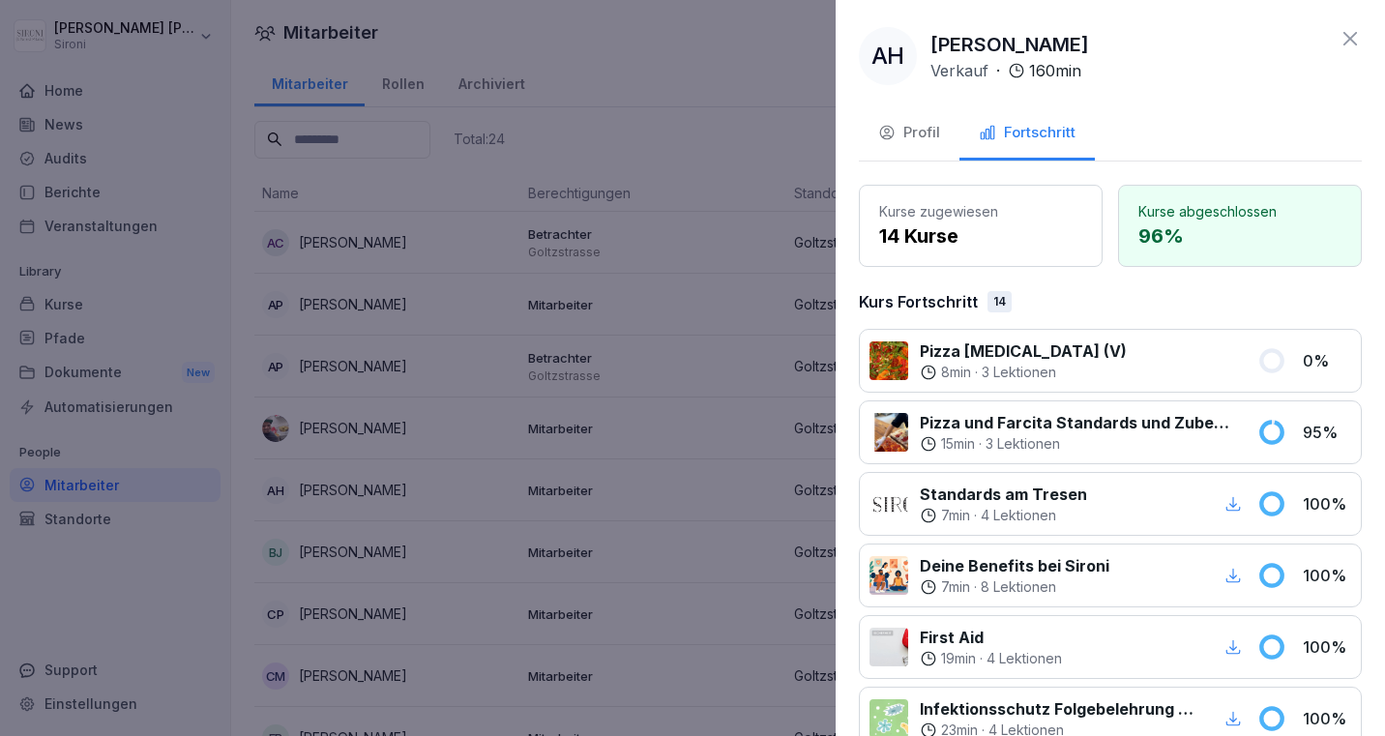  I want to click on p: Infektionsschutz Folgebelehrung (nach §43 IfSG), so click(1058, 709).